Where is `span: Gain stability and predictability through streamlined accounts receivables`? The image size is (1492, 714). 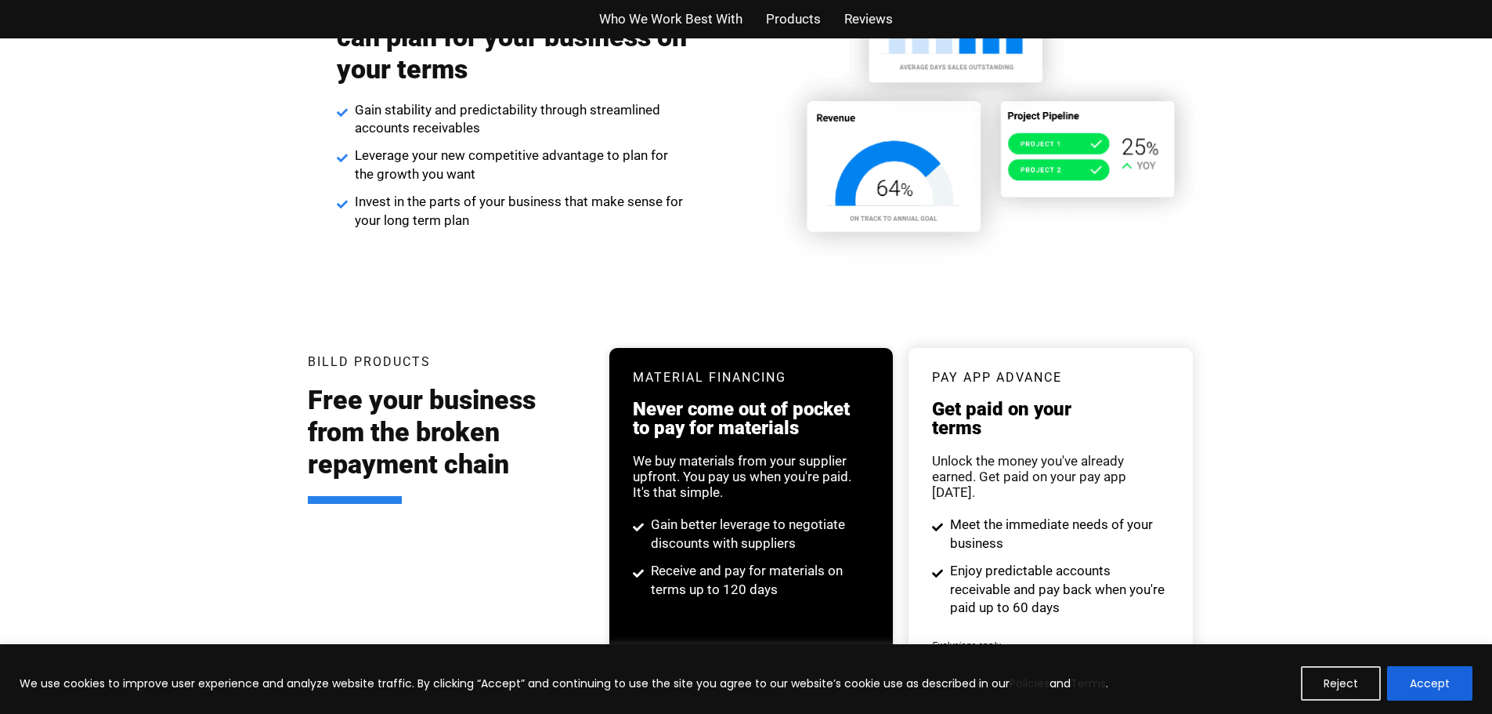 span: Gain stability and predictability through streamlined accounts receivables is located at coordinates (520, 120).